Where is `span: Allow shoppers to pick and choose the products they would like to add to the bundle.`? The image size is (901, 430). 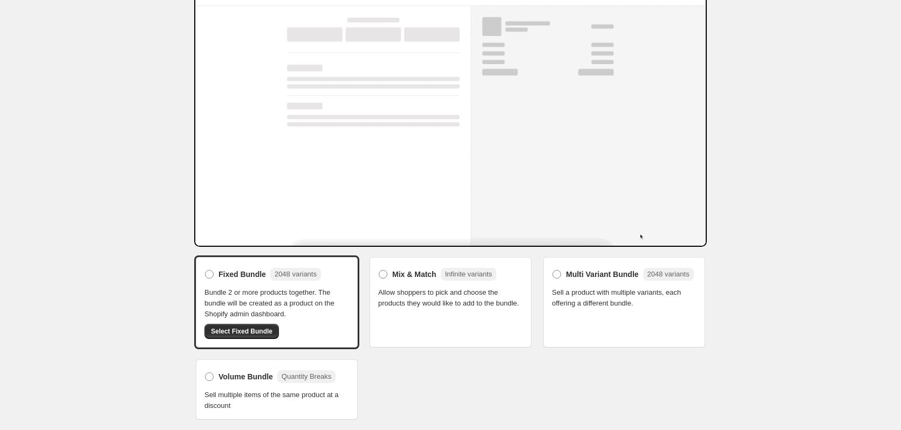 span: Allow shoppers to pick and choose the products they would like to add to the bundle. is located at coordinates (450, 298).